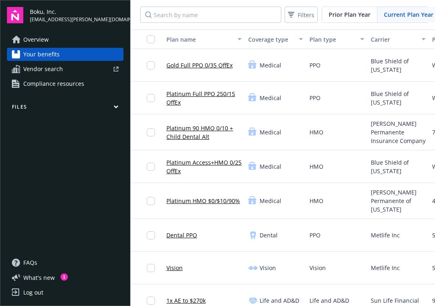 The image size is (435, 306). Describe the element at coordinates (333, 39) in the screenshot. I see `div: Plan type` at that location.